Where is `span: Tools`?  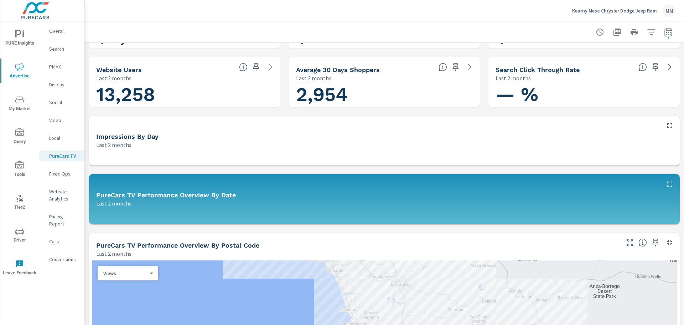
span: Tools is located at coordinates (20, 170).